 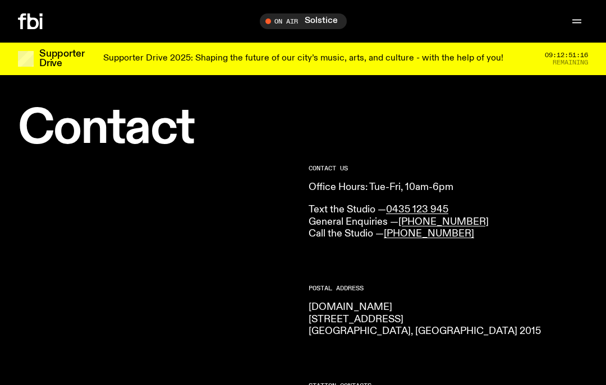 What do you see at coordinates (158, 129) in the screenshot?
I see `h1: Contact` at bounding box center [158, 129].